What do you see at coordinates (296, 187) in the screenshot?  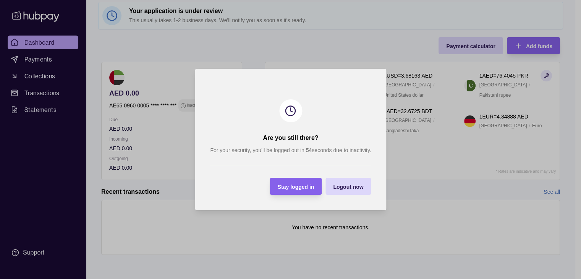 I see `span: Stay logged in` at bounding box center [296, 187].